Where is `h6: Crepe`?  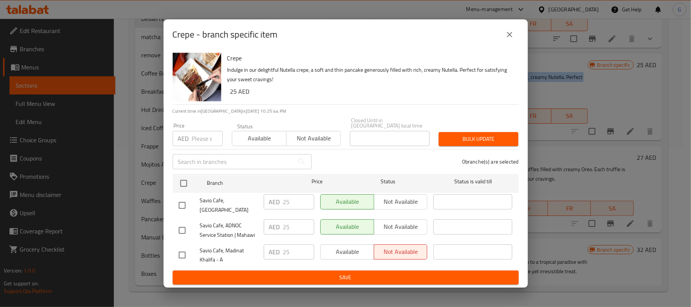
h6: Crepe is located at coordinates (370, 58).